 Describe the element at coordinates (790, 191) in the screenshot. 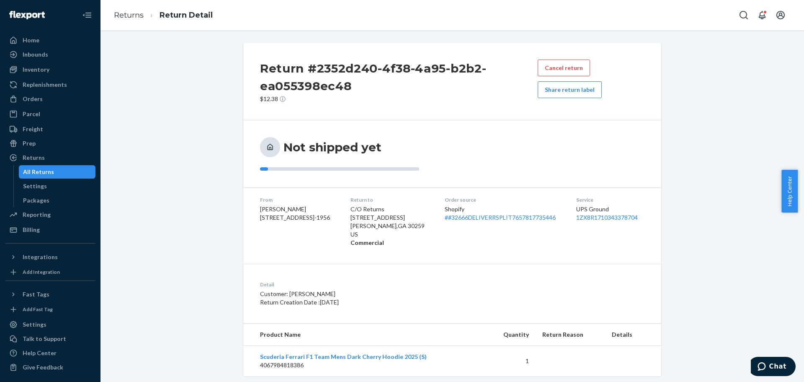

I see `span: Help Center` at that location.